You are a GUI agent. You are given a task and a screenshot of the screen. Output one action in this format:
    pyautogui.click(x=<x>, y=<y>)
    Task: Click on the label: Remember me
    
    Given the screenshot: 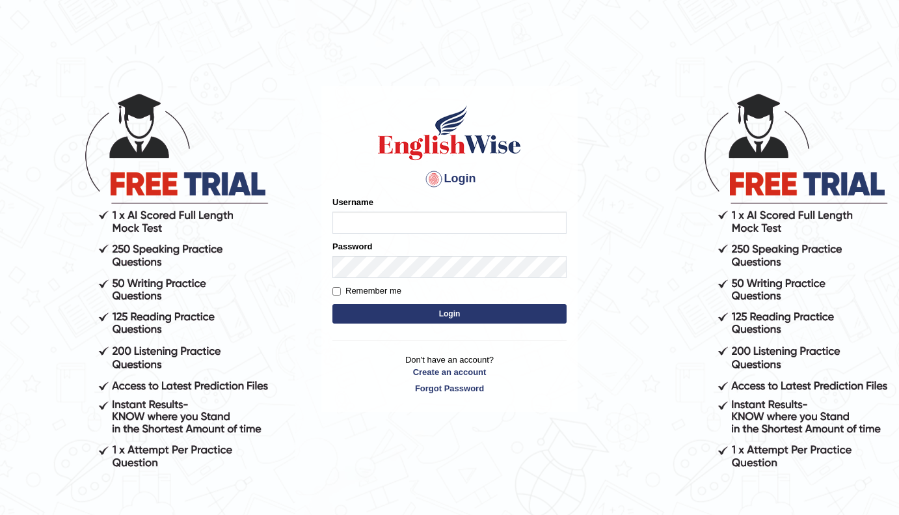 What is the action you would take?
    pyautogui.click(x=367, y=291)
    